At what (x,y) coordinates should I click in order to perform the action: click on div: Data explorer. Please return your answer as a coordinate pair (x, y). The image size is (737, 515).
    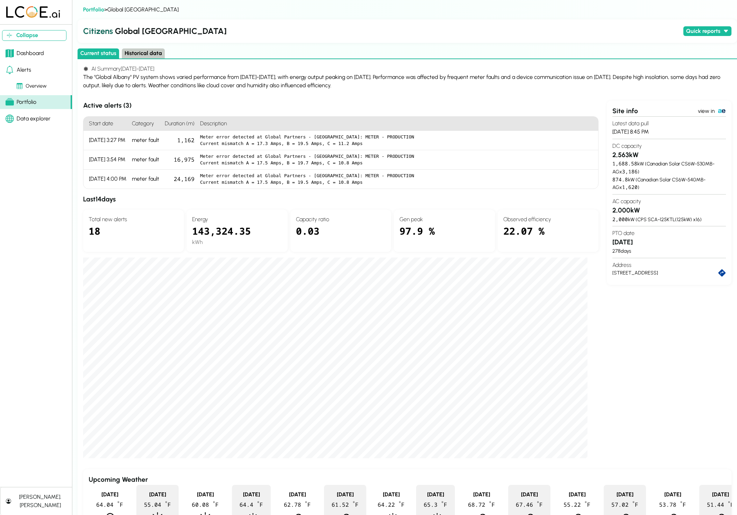
    Looking at the image, I should click on (28, 119).